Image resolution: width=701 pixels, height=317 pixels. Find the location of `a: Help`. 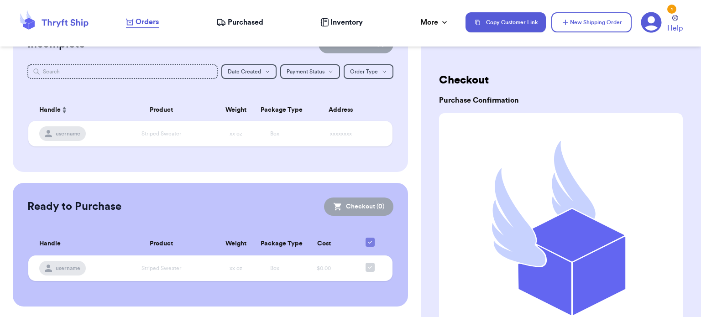

a: Help is located at coordinates (675, 24).